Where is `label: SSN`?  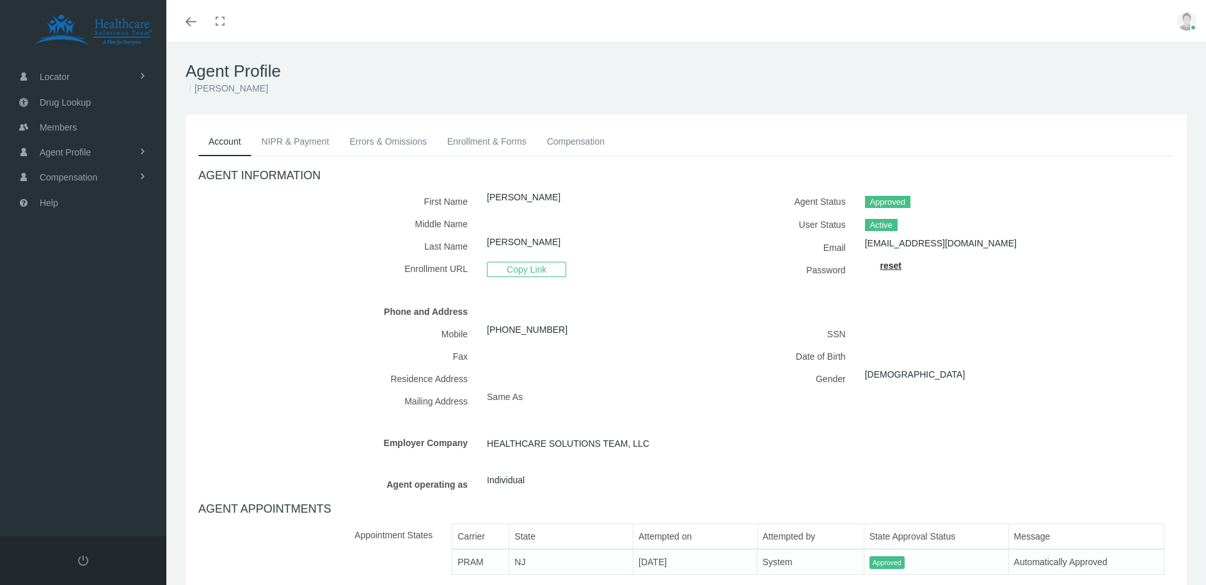 label: SSN is located at coordinates (775, 333).